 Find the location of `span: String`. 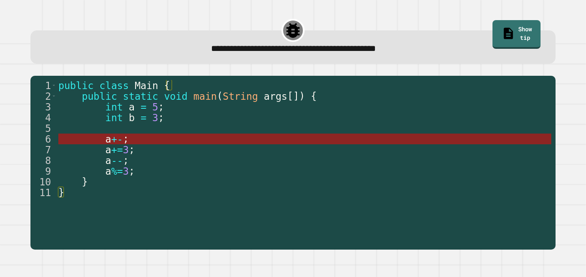

span: String is located at coordinates (240, 96).